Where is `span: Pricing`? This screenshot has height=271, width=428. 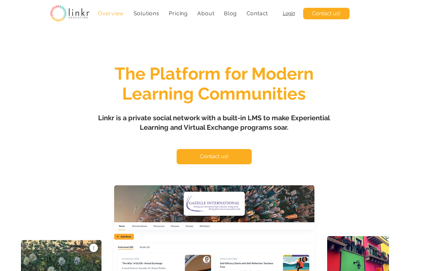 span: Pricing is located at coordinates (178, 13).